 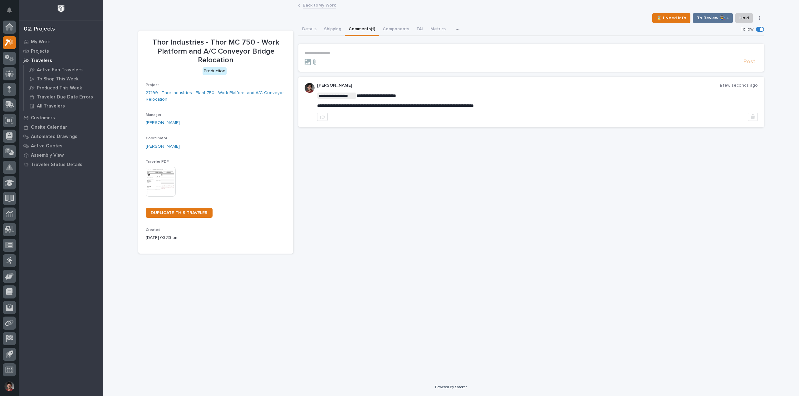 What do you see at coordinates (322, 117) in the screenshot?
I see `button: like this post` at bounding box center [322, 117].